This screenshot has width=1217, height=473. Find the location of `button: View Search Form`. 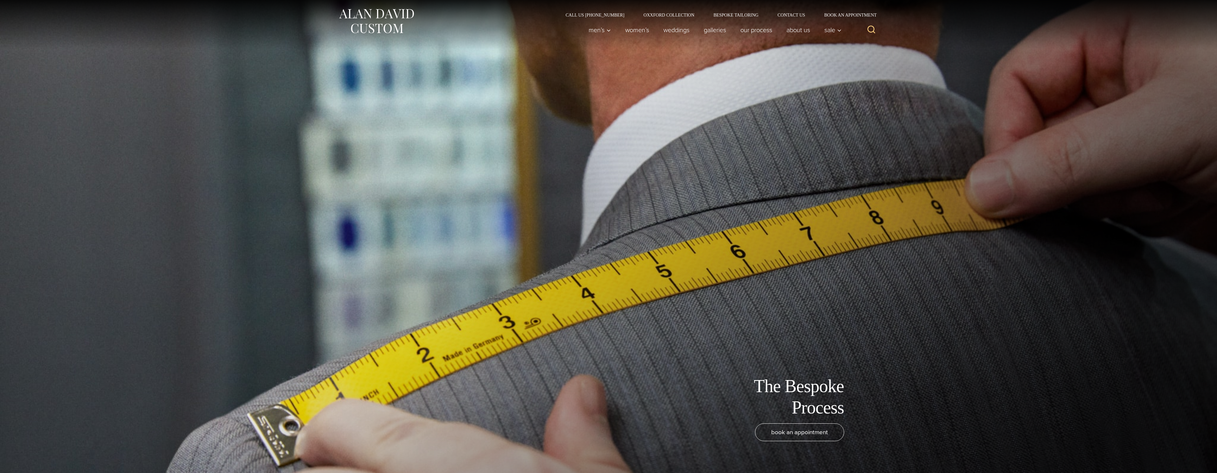

button: View Search Form is located at coordinates (871, 30).